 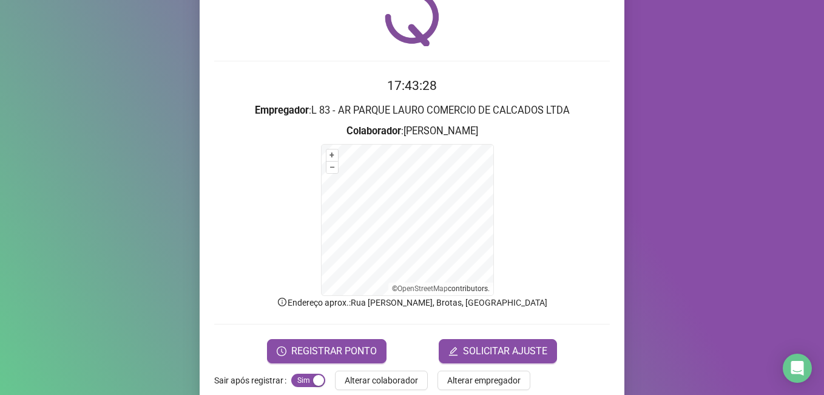 I want to click on span: REGISTRAR PONTO, so click(x=334, y=351).